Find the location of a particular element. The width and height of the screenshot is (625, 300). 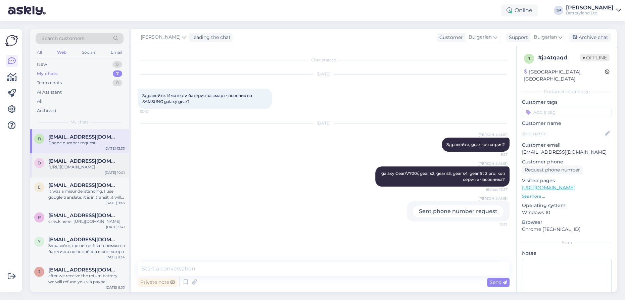

p: Customer tags is located at coordinates (567, 102).